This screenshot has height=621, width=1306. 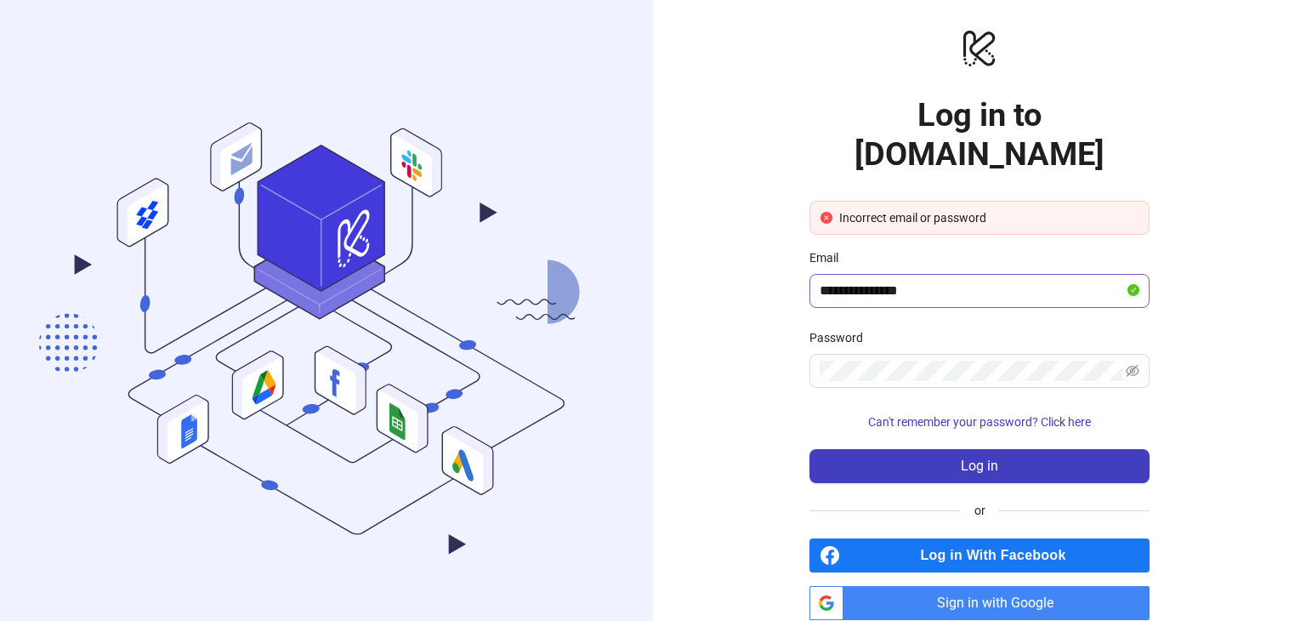 I want to click on button: Log in, so click(x=980, y=466).